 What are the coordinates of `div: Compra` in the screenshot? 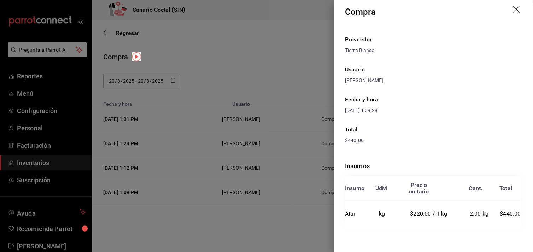 It's located at (361, 12).